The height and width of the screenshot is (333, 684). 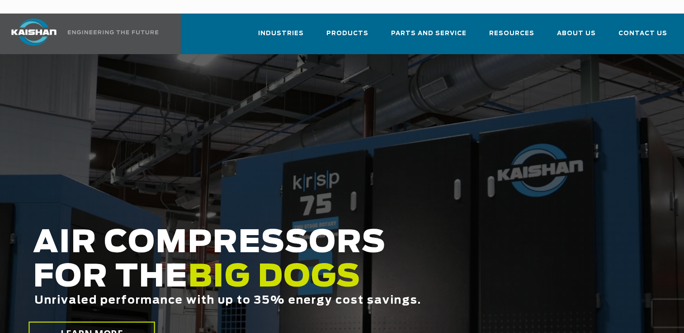 I want to click on span: About Us, so click(x=576, y=33).